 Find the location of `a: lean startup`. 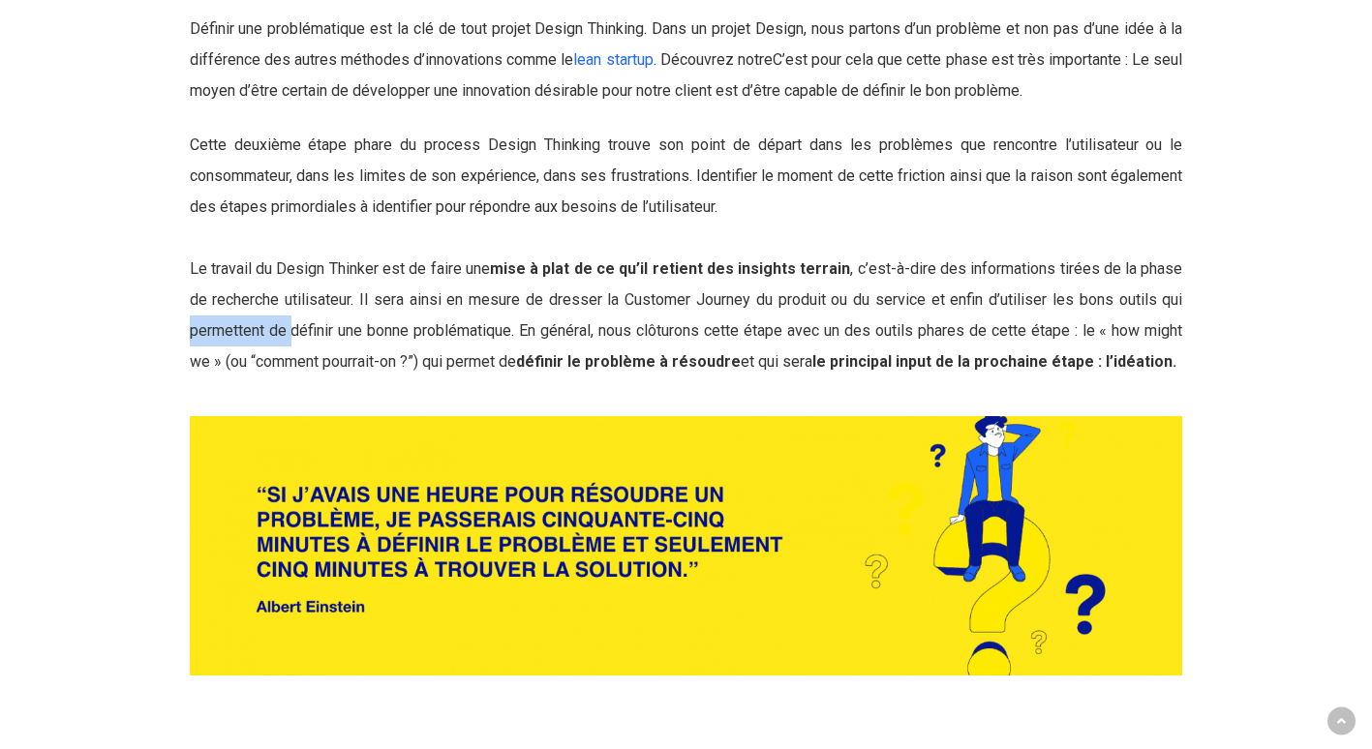

a: lean startup is located at coordinates (613, 59).